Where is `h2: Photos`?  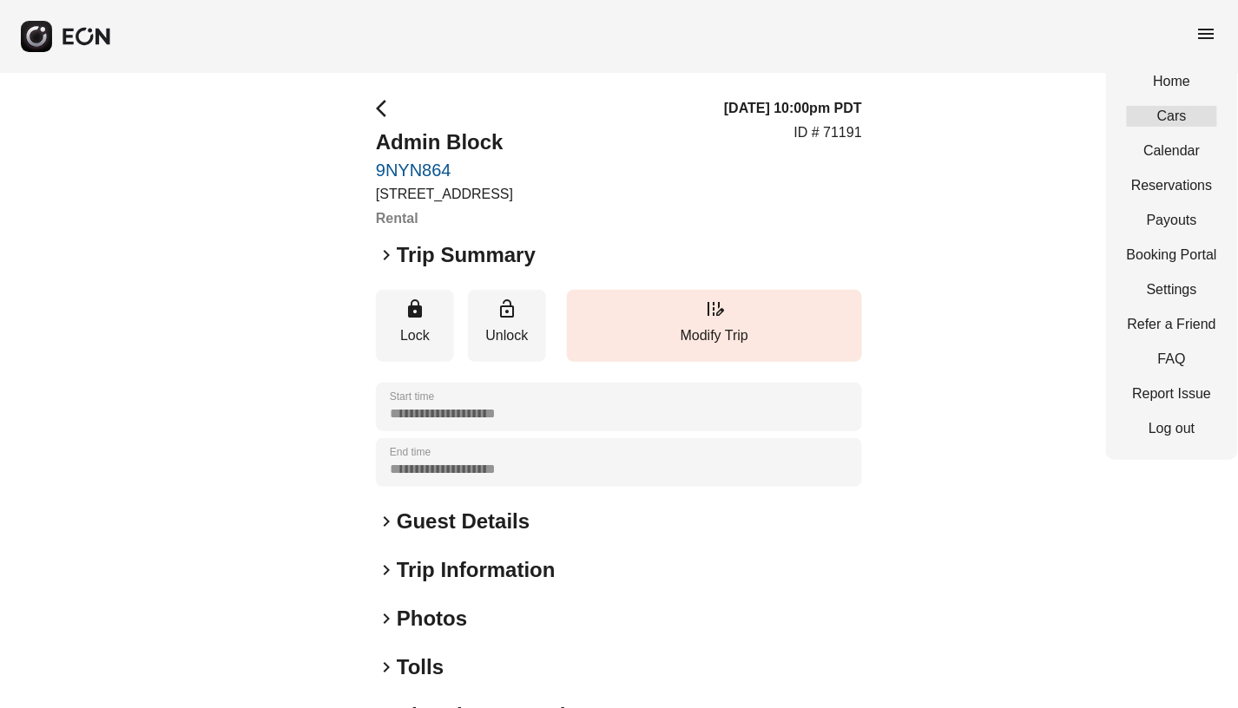
h2: Photos is located at coordinates (431, 619).